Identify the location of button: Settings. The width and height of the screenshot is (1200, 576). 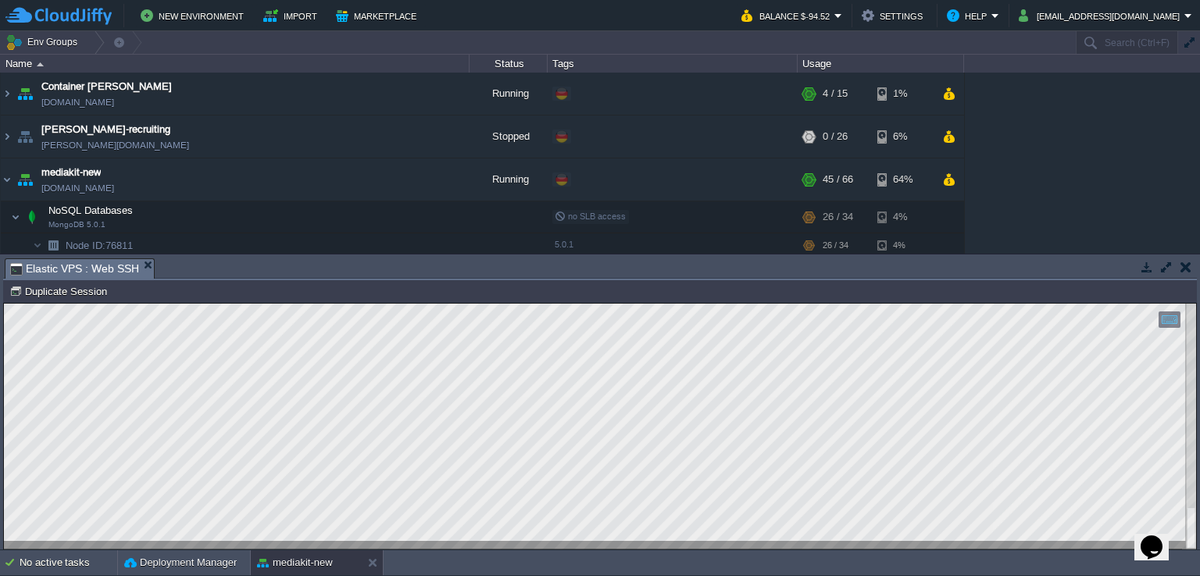
(894, 16).